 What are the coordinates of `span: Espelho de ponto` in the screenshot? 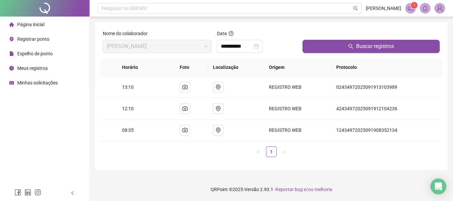 It's located at (35, 54).